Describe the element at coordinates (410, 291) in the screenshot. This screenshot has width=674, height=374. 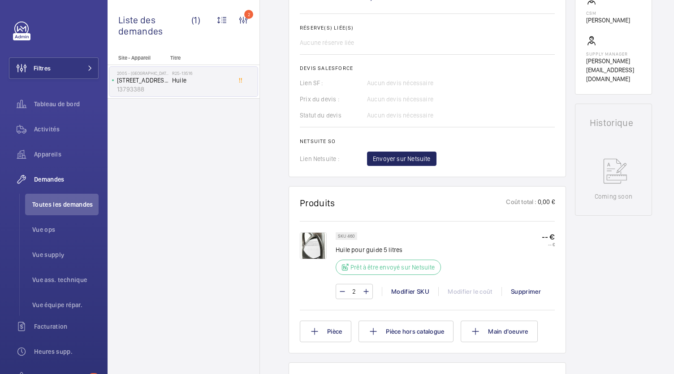
I see `div: Modifier SKU` at that location.